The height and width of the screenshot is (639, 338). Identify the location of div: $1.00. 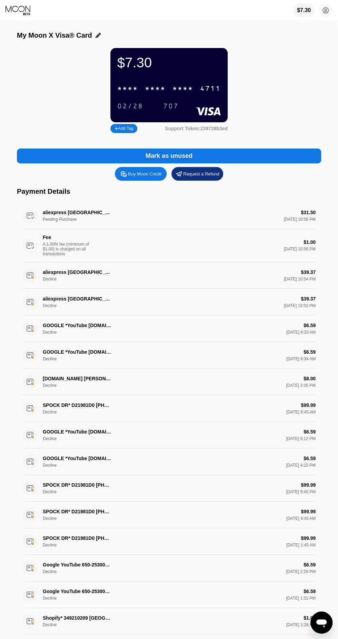
(310, 242).